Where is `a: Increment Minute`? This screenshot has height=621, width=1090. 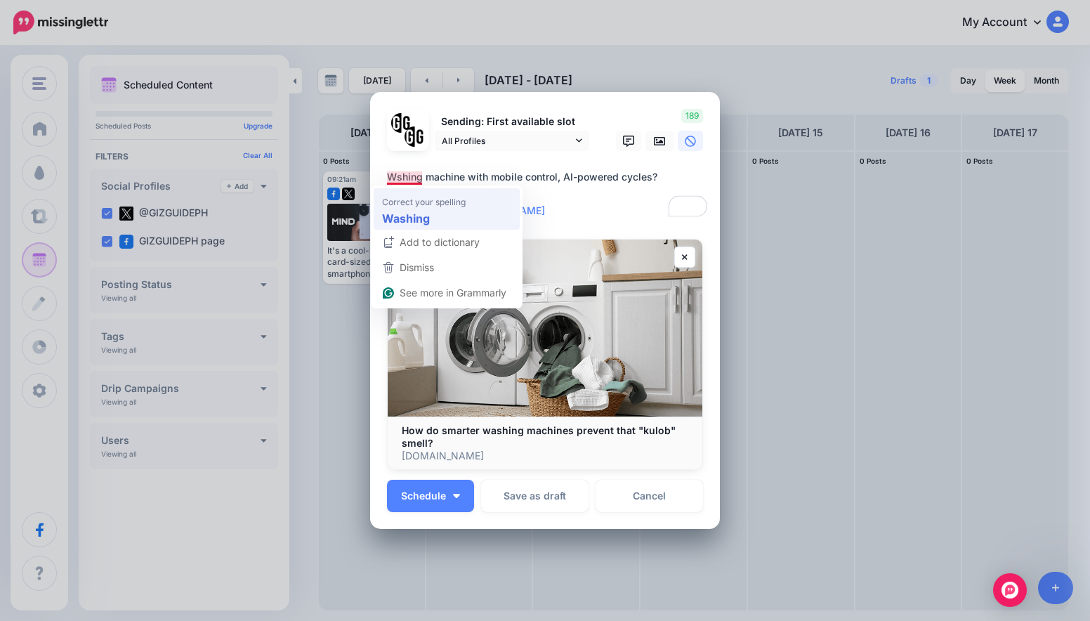 a: Increment Minute is located at coordinates (459, 567).